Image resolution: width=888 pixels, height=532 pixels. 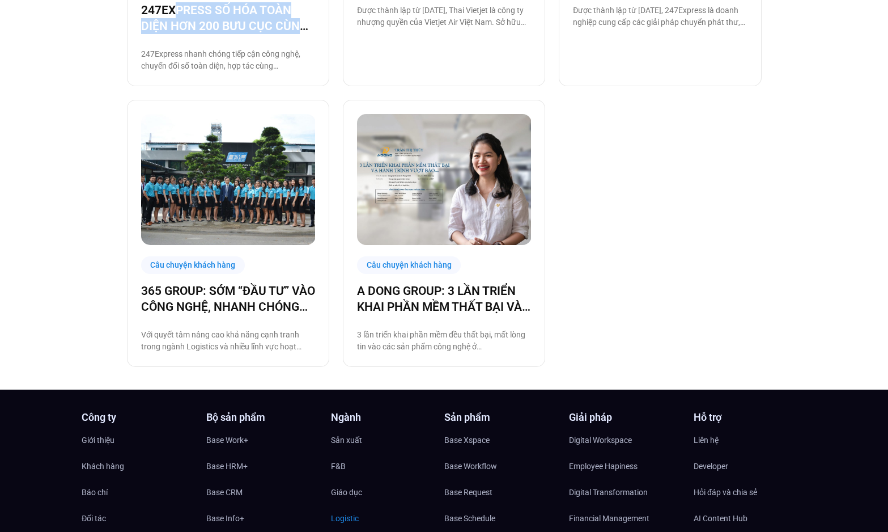 I want to click on a: Hỏi đáp và chia sẻ, so click(x=750, y=492).